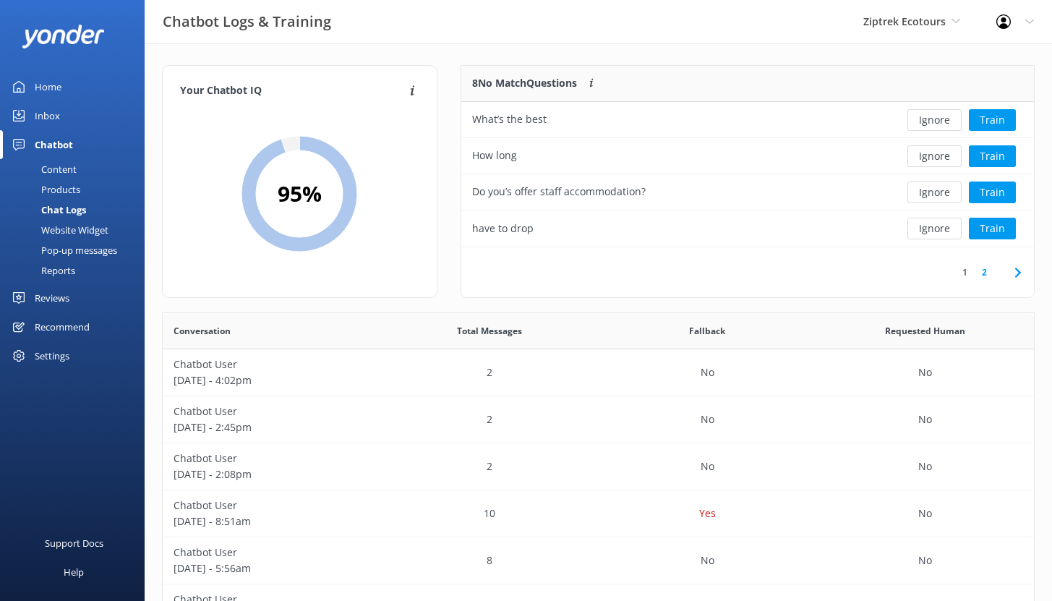  I want to click on h4: Your Chatbot IQ, so click(293, 91).